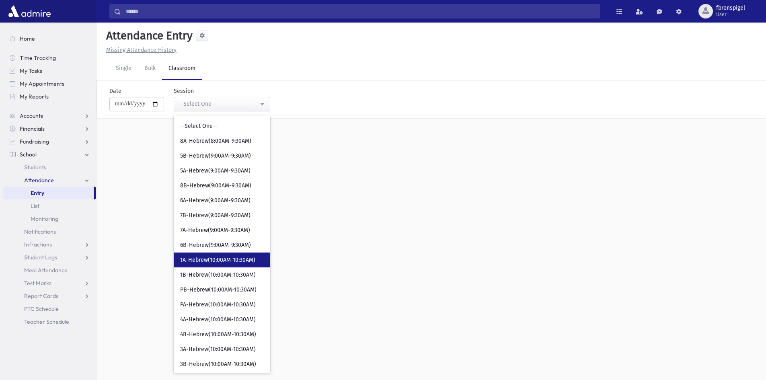  What do you see at coordinates (29, 11) in the screenshot?
I see `img: AdmirePro` at bounding box center [29, 11].